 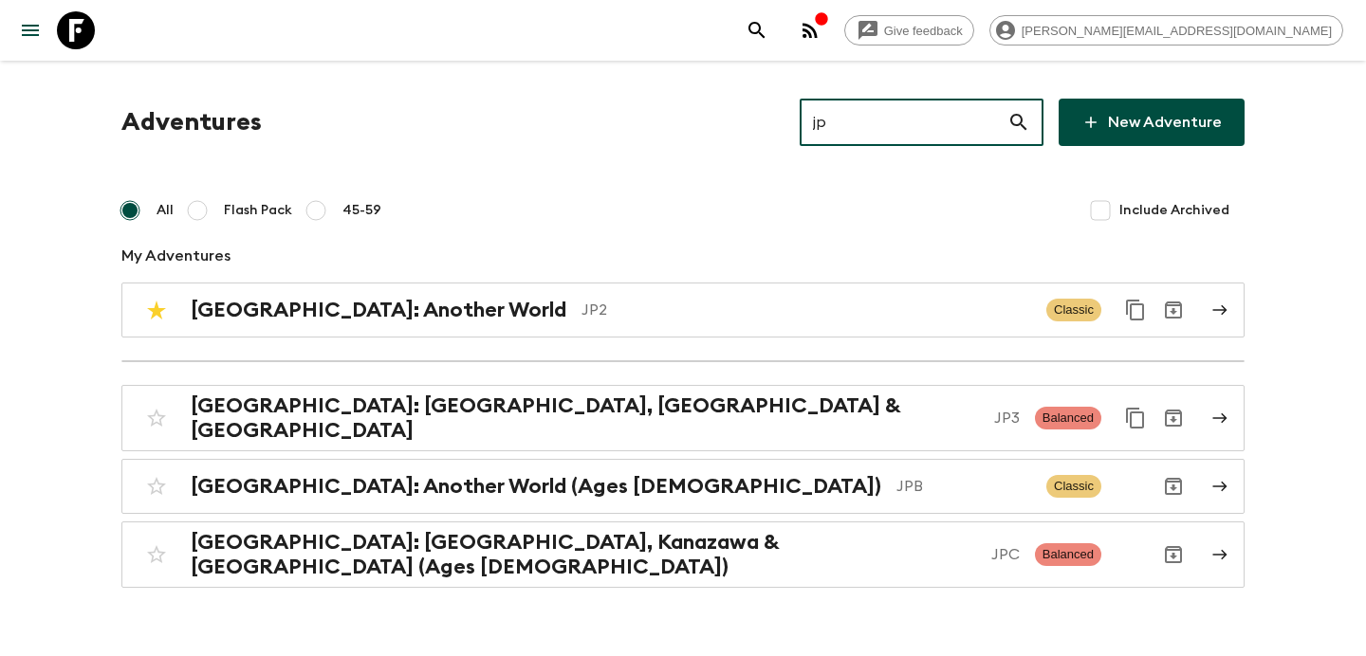 What do you see at coordinates (903, 122) in the screenshot?
I see `input: e.g. AR1, Argentina` at bounding box center [903, 122].